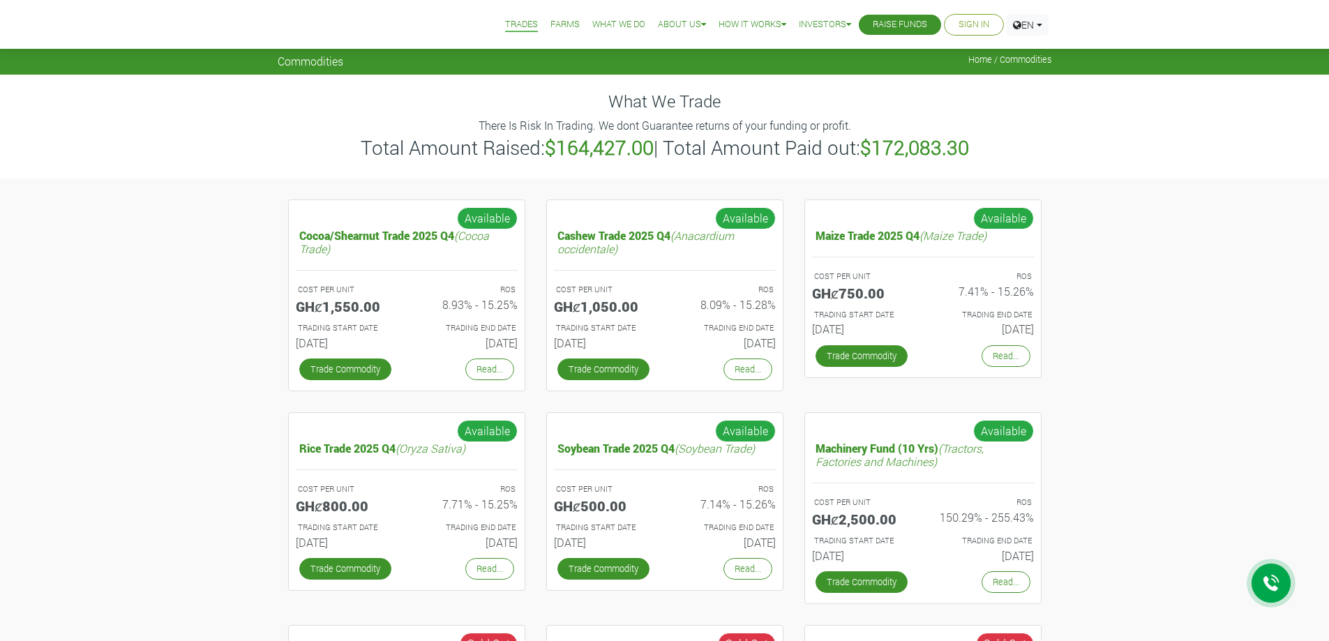 The height and width of the screenshot is (641, 1329). What do you see at coordinates (407, 448) in the screenshot?
I see `h5: Rice Trade 2025 Q4` at bounding box center [407, 448].